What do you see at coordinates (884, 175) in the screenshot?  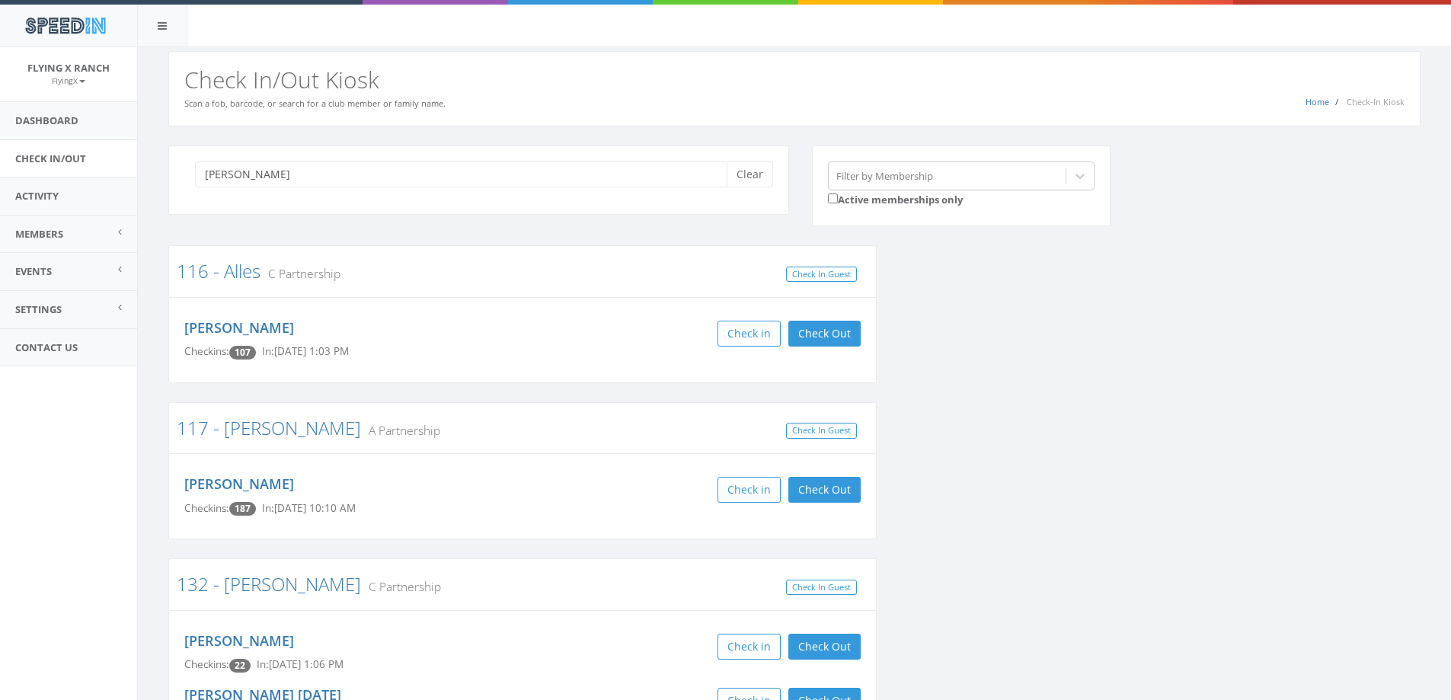 I see `div: Filter by Membership` at bounding box center [884, 175].